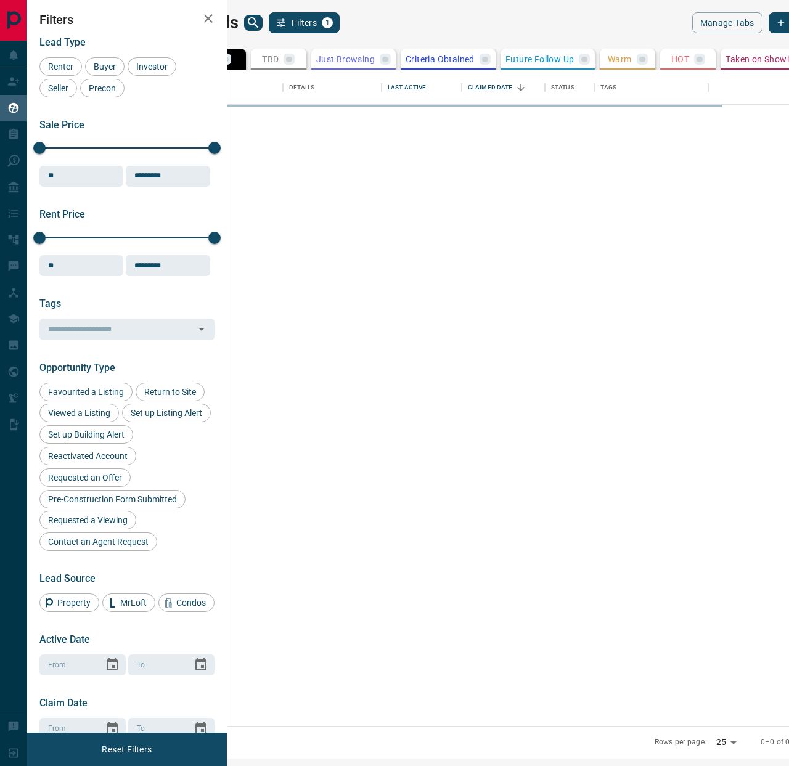  I want to click on span: Set up Building Alert, so click(86, 435).